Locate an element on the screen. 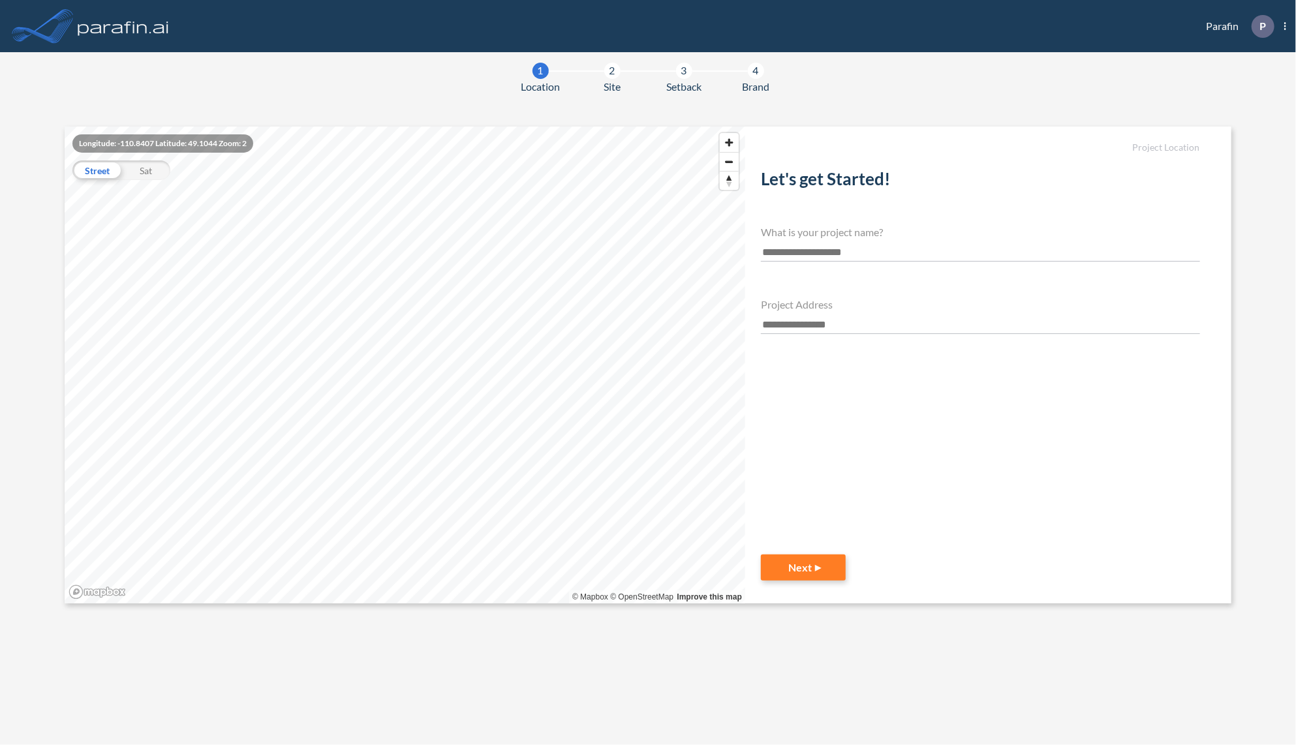 This screenshot has height=745, width=1296. div: Sat is located at coordinates (145, 170).